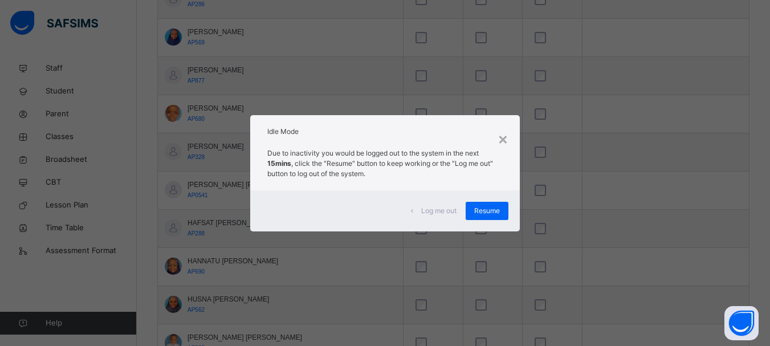 Image resolution: width=770 pixels, height=346 pixels. I want to click on strong: 15mins, so click(279, 163).